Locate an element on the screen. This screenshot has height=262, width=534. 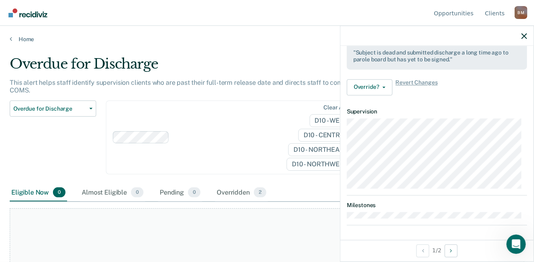
div: Overridden is located at coordinates (241, 193).